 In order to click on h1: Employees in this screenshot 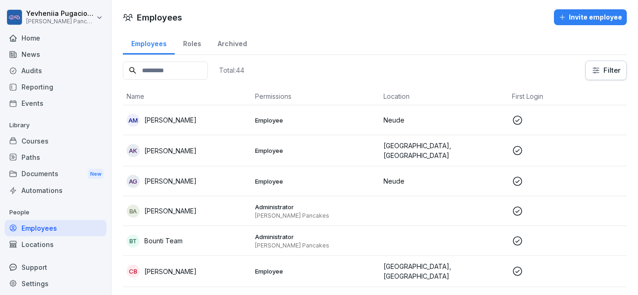, I will do `click(159, 17)`.